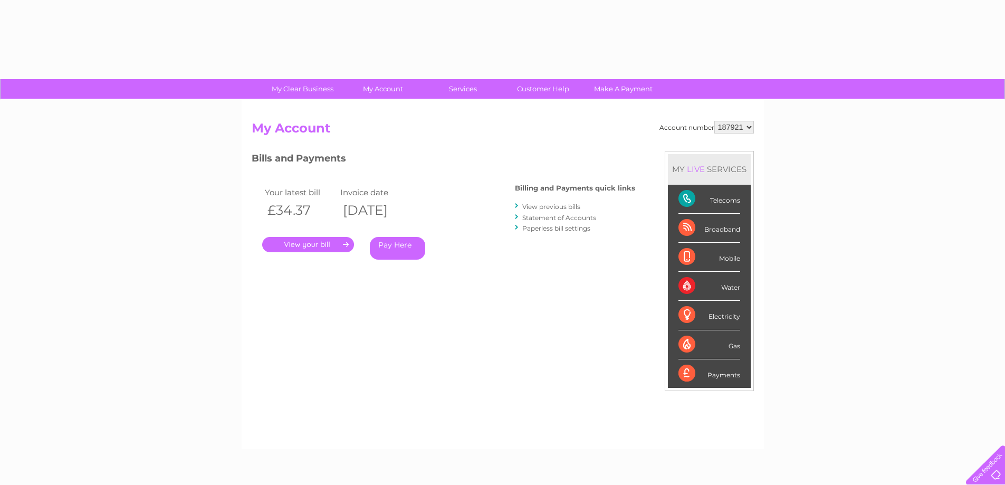 The width and height of the screenshot is (1005, 485). Describe the element at coordinates (383, 89) in the screenshot. I see `a: My Account` at that location.